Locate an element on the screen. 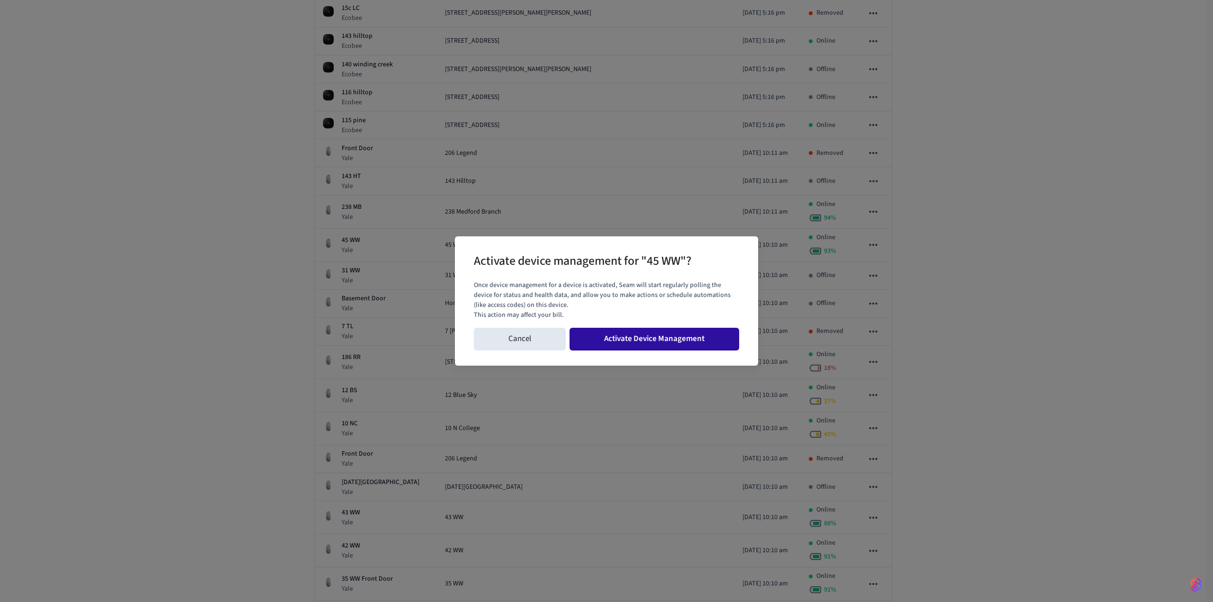  button: Cancel is located at coordinates (520, 339).